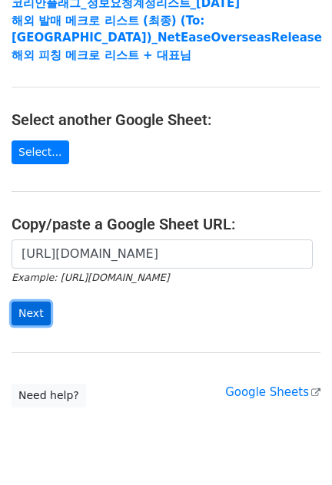 Image resolution: width=332 pixels, height=485 pixels. Describe the element at coordinates (162, 254) in the screenshot. I see `input: Paste your Google Sheet URL here` at that location.